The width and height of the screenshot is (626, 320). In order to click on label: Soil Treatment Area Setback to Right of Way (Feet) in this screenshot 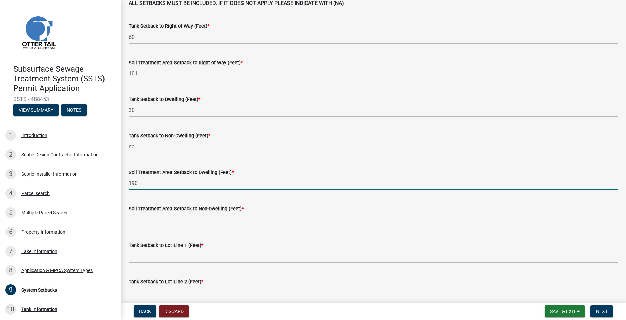, I will do `click(186, 63)`.